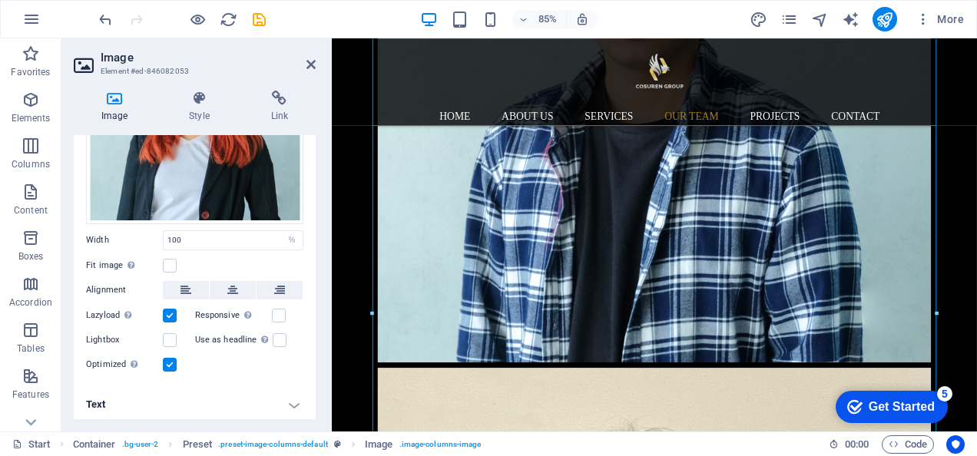  Describe the element at coordinates (790, 19) in the screenshot. I see `button: pages` at that location.